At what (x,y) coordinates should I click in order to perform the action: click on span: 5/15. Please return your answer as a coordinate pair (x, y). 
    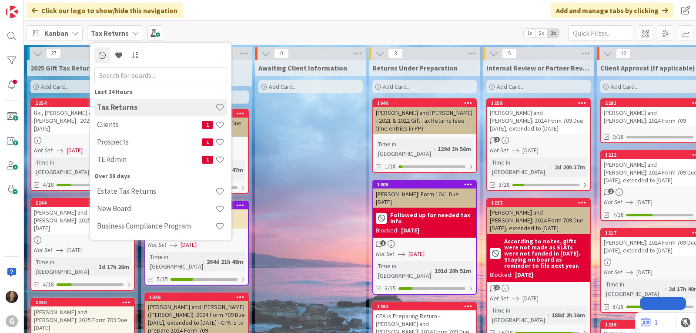
    Looking at the image, I should click on (162, 279).